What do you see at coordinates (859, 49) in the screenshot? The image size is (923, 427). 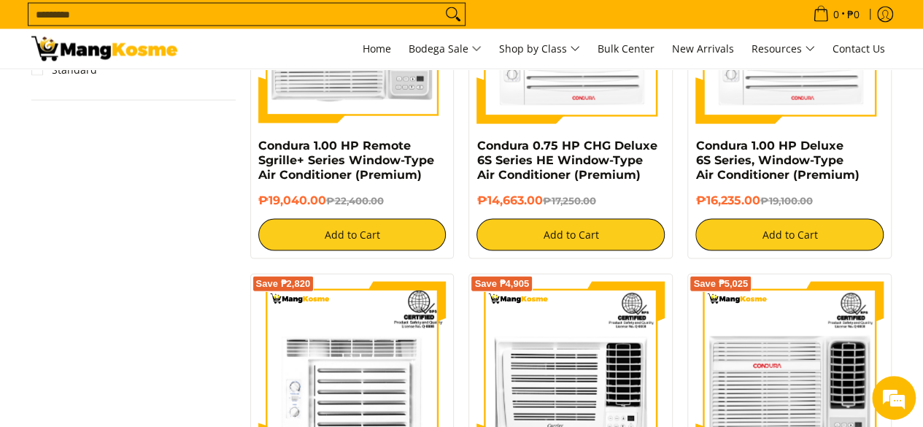 I see `a: Contact Us` at bounding box center [859, 49].